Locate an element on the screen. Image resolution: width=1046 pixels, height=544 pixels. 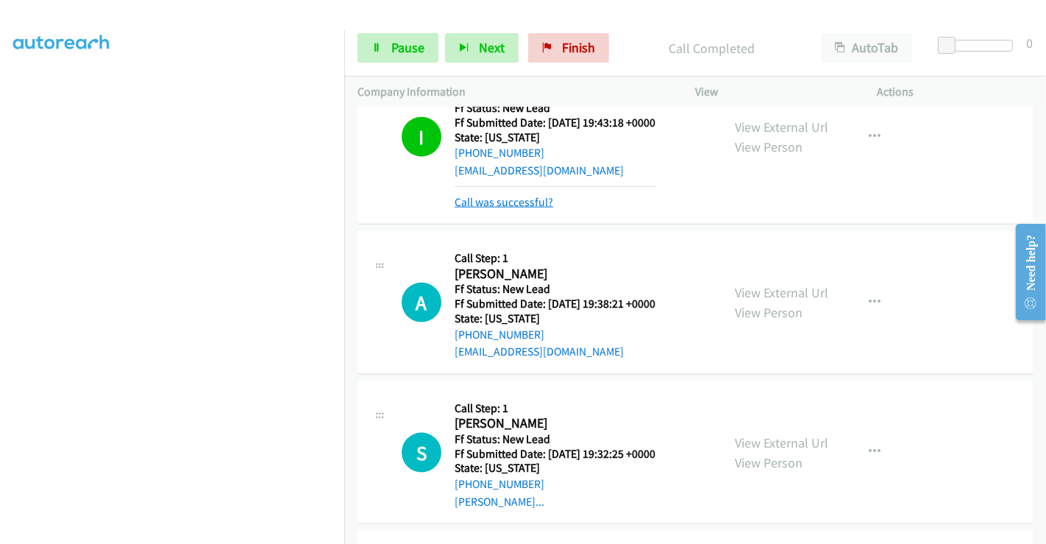
h1: S is located at coordinates (422, 452).